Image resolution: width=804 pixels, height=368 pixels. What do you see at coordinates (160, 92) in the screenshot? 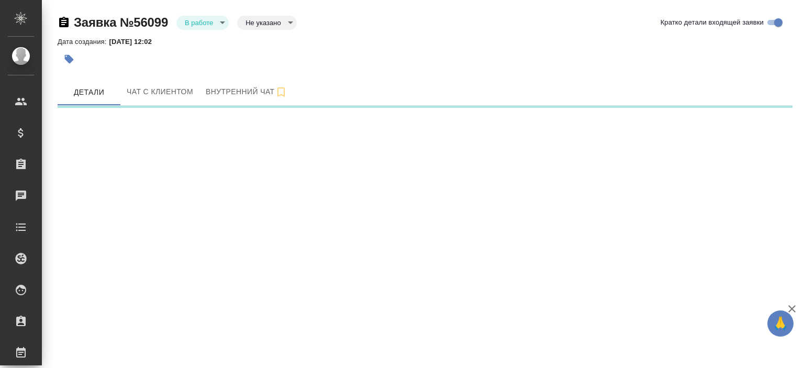
I see `span: Чат с клиентом` at bounding box center [160, 92].